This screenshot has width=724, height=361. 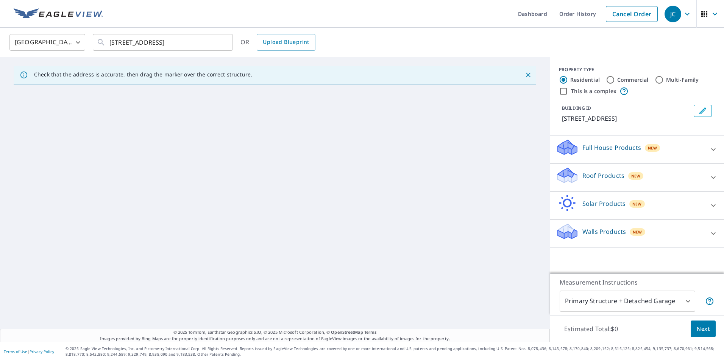 I want to click on p: Check that the address is accurate, then drag the marker over the correct structure., so click(x=143, y=75).